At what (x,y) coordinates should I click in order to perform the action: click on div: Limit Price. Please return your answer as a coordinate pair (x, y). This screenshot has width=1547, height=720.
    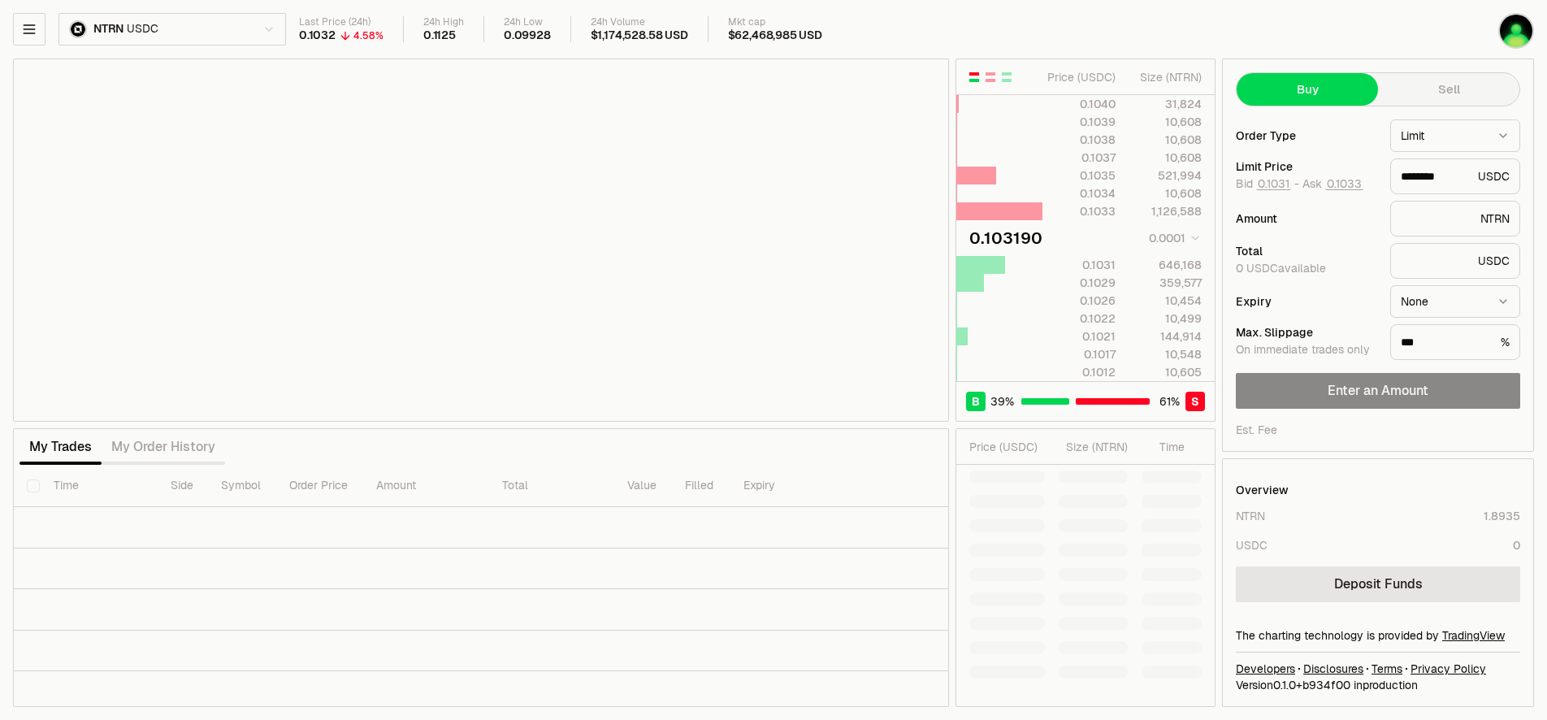
    Looking at the image, I should click on (1307, 167).